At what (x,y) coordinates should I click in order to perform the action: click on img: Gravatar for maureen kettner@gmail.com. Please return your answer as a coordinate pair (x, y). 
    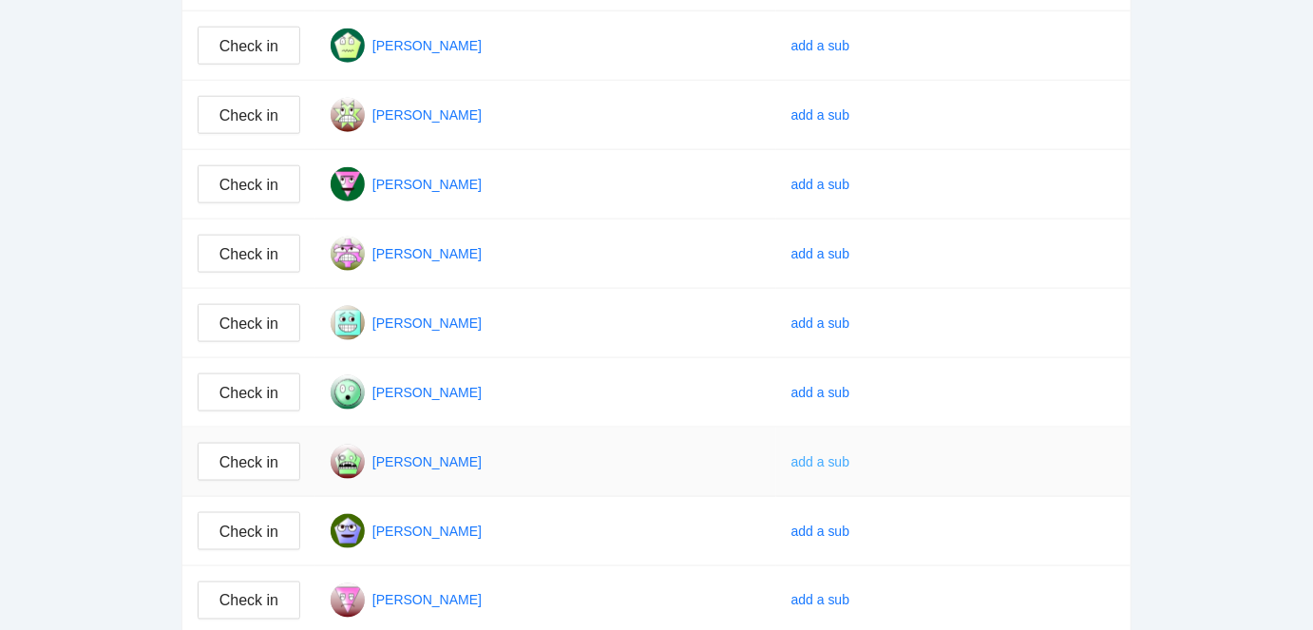
    Looking at the image, I should click on (348, 323).